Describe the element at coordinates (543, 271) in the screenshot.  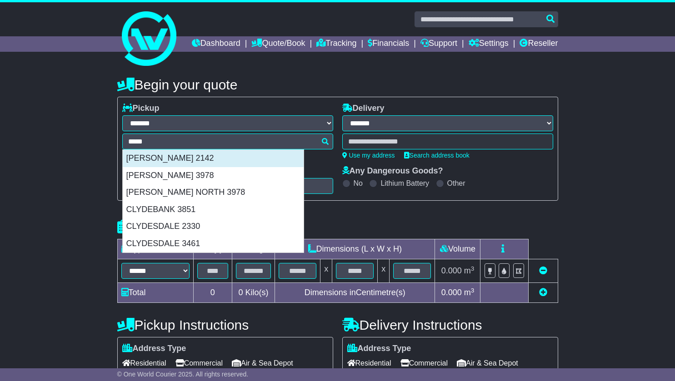
I see `a: Remove this item` at that location.